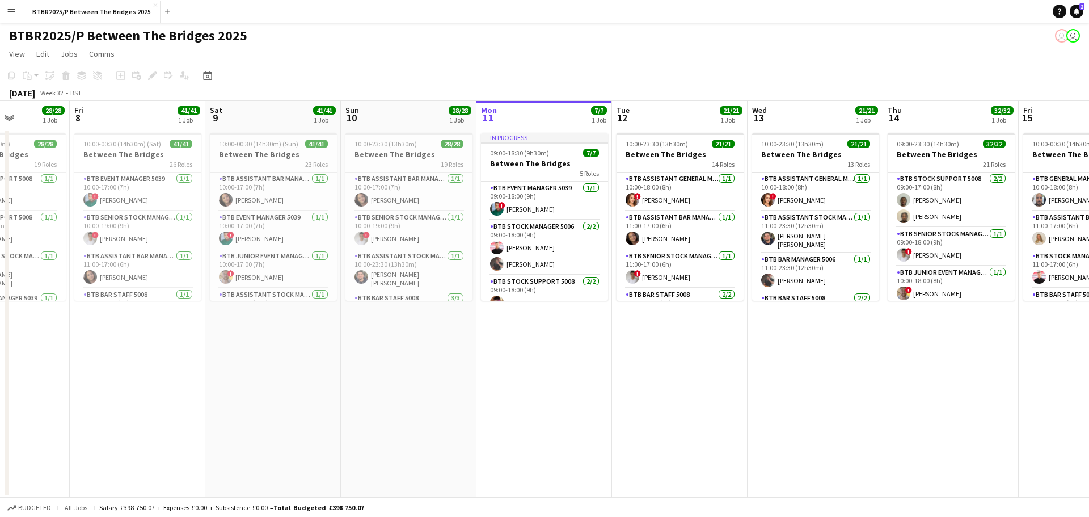 This screenshot has width=1089, height=517. I want to click on button: Budgeted, so click(29, 507).